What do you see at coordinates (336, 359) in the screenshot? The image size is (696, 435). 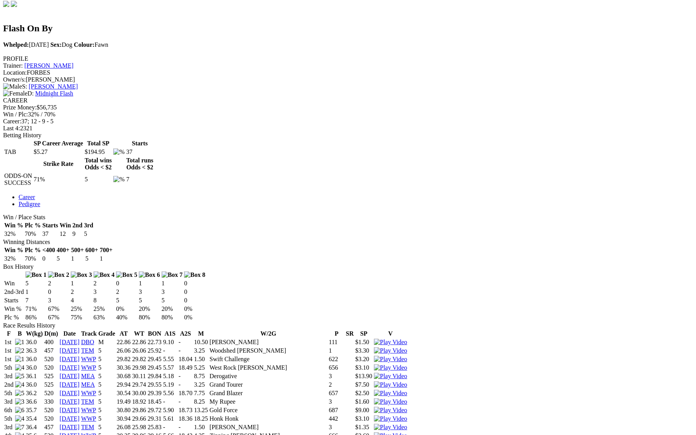 I see `td: 622` at bounding box center [336, 359].